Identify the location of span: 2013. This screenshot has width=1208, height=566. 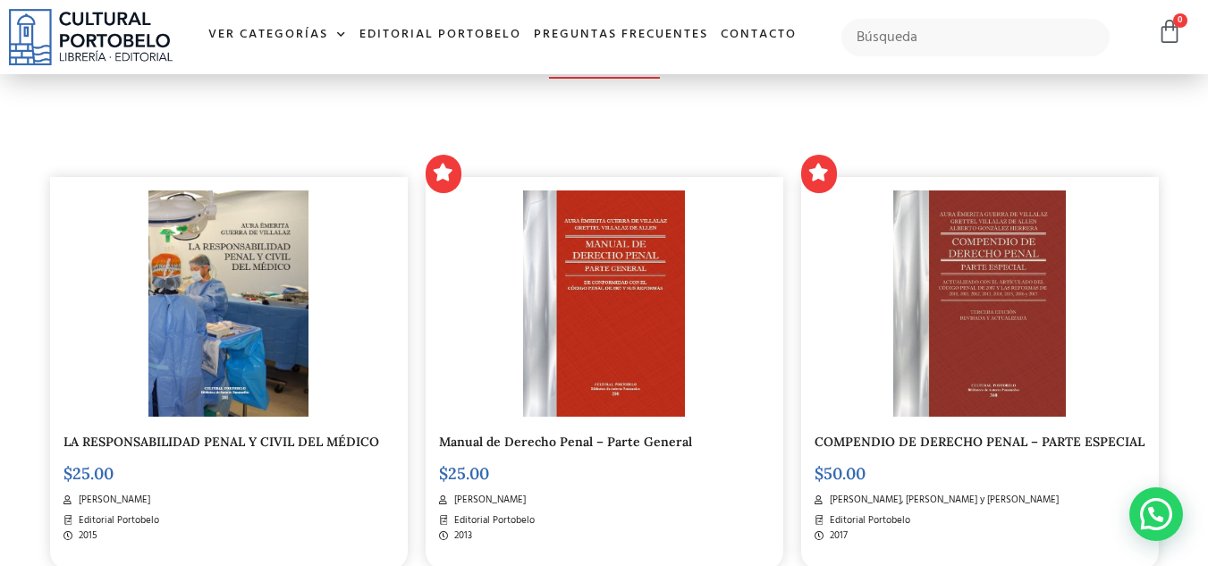
(461, 536).